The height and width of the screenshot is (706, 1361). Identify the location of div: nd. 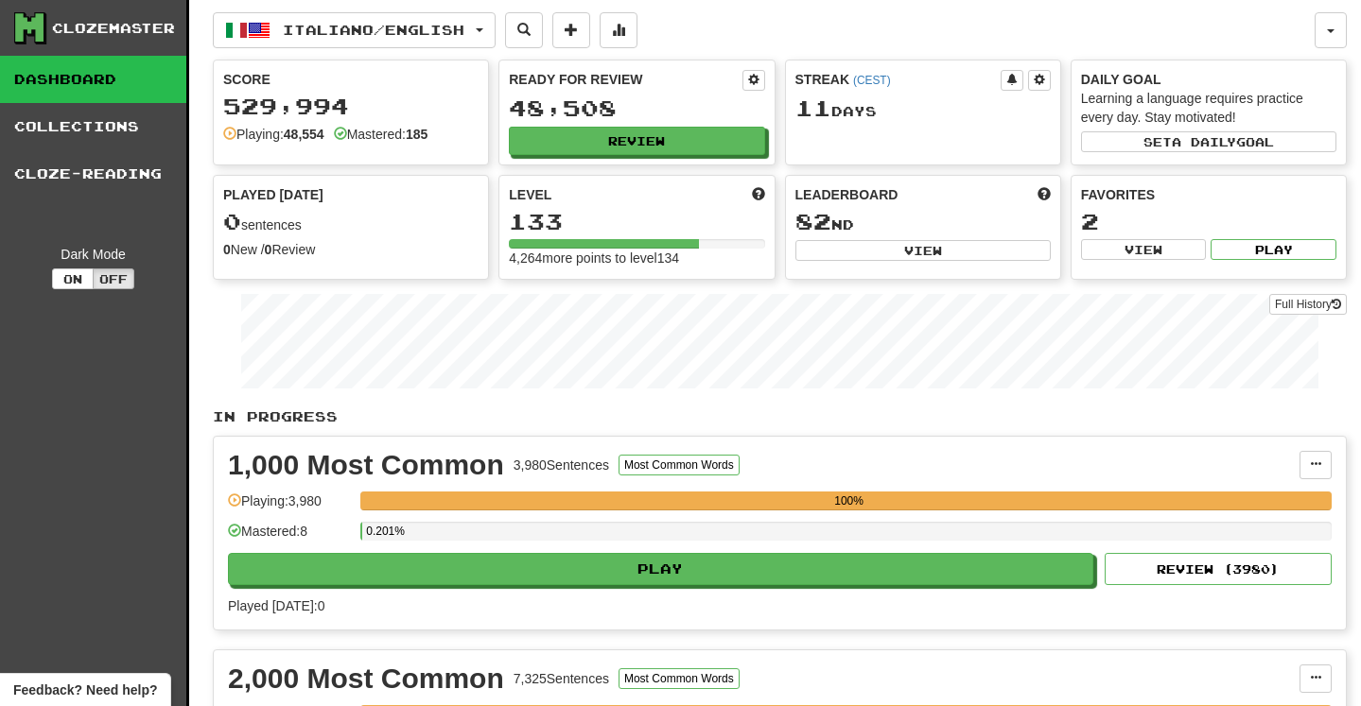
(923, 222).